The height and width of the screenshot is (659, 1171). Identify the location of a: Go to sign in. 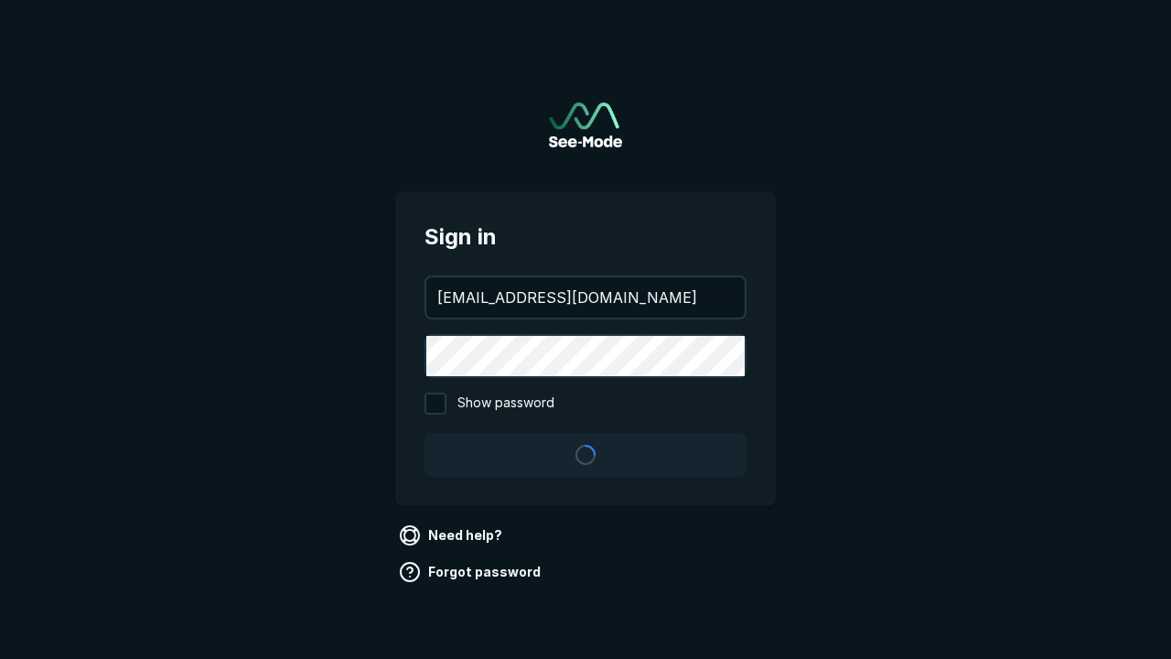
(586, 124).